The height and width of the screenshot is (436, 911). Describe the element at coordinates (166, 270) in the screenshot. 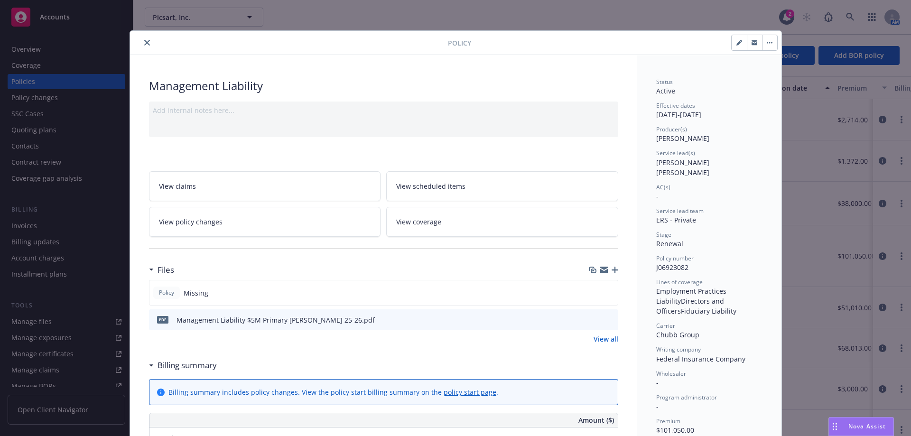

I see `h3: Files` at that location.